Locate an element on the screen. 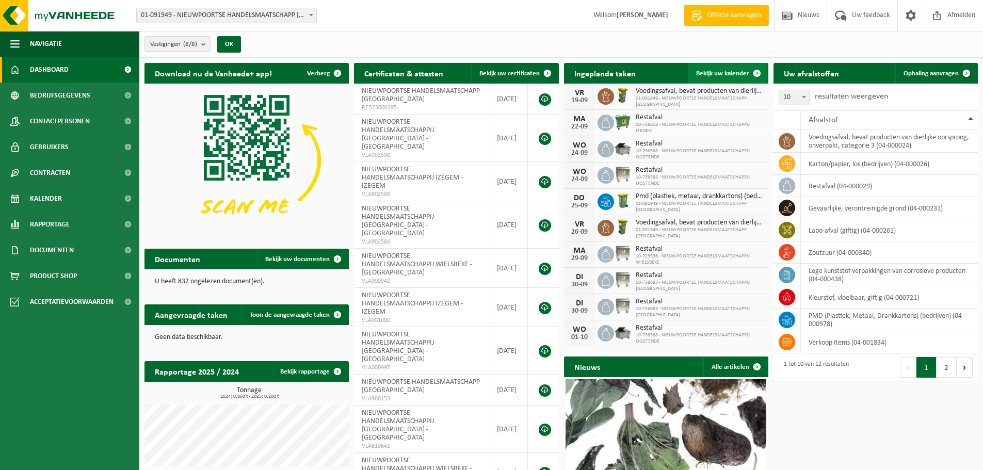 The width and height of the screenshot is (983, 470). button: Next is located at coordinates (964, 367).